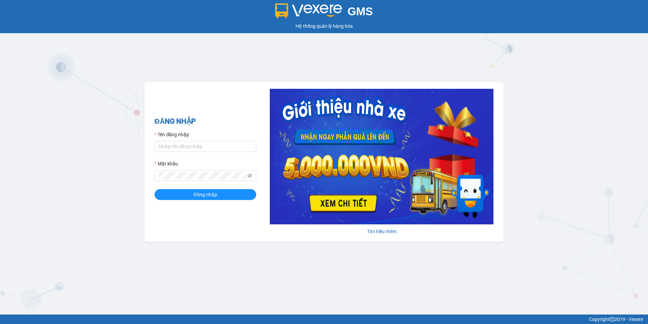 The height and width of the screenshot is (324, 648). I want to click on div: Hệ thống quản lý hàng hóa, so click(324, 26).